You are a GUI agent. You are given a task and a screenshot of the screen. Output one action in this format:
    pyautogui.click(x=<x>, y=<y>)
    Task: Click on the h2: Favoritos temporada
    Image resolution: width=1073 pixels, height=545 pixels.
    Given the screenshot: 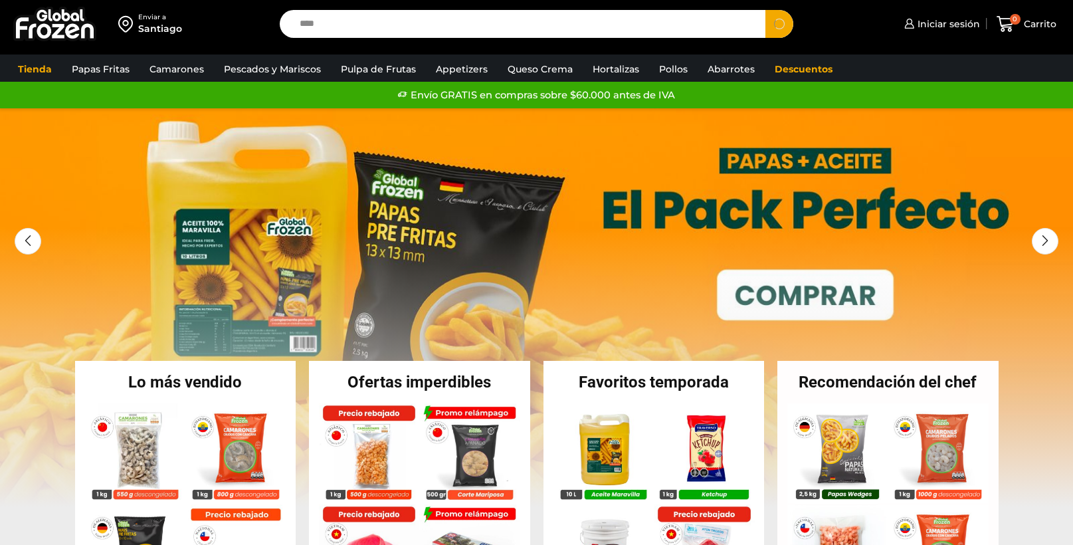 What is the action you would take?
    pyautogui.click(x=654, y=382)
    